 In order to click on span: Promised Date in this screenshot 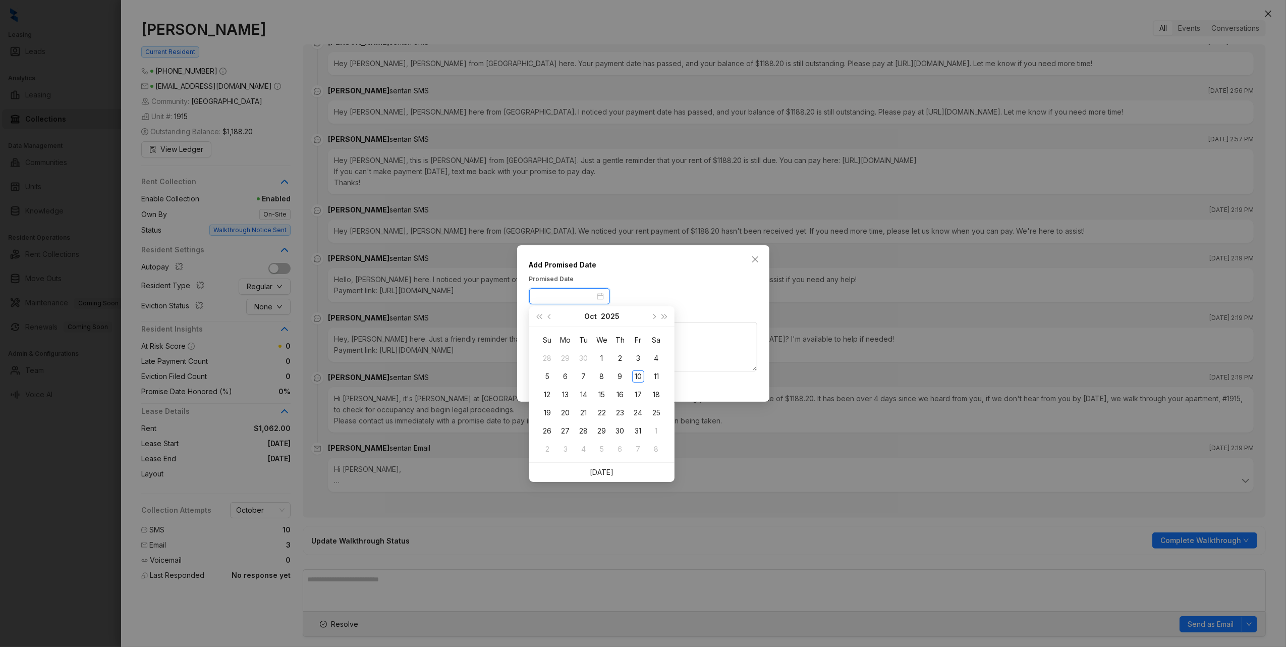, I will do `click(643, 279)`.